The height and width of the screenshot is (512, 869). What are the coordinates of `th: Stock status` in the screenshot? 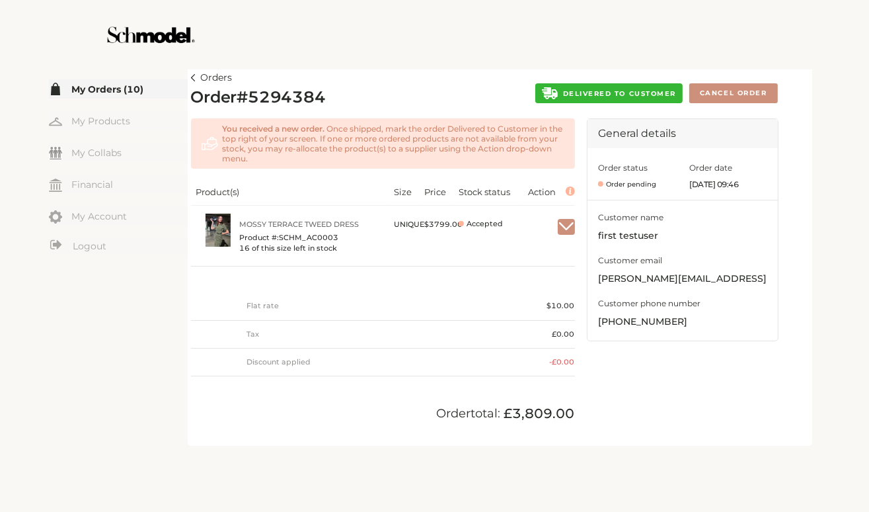 It's located at (486, 192).